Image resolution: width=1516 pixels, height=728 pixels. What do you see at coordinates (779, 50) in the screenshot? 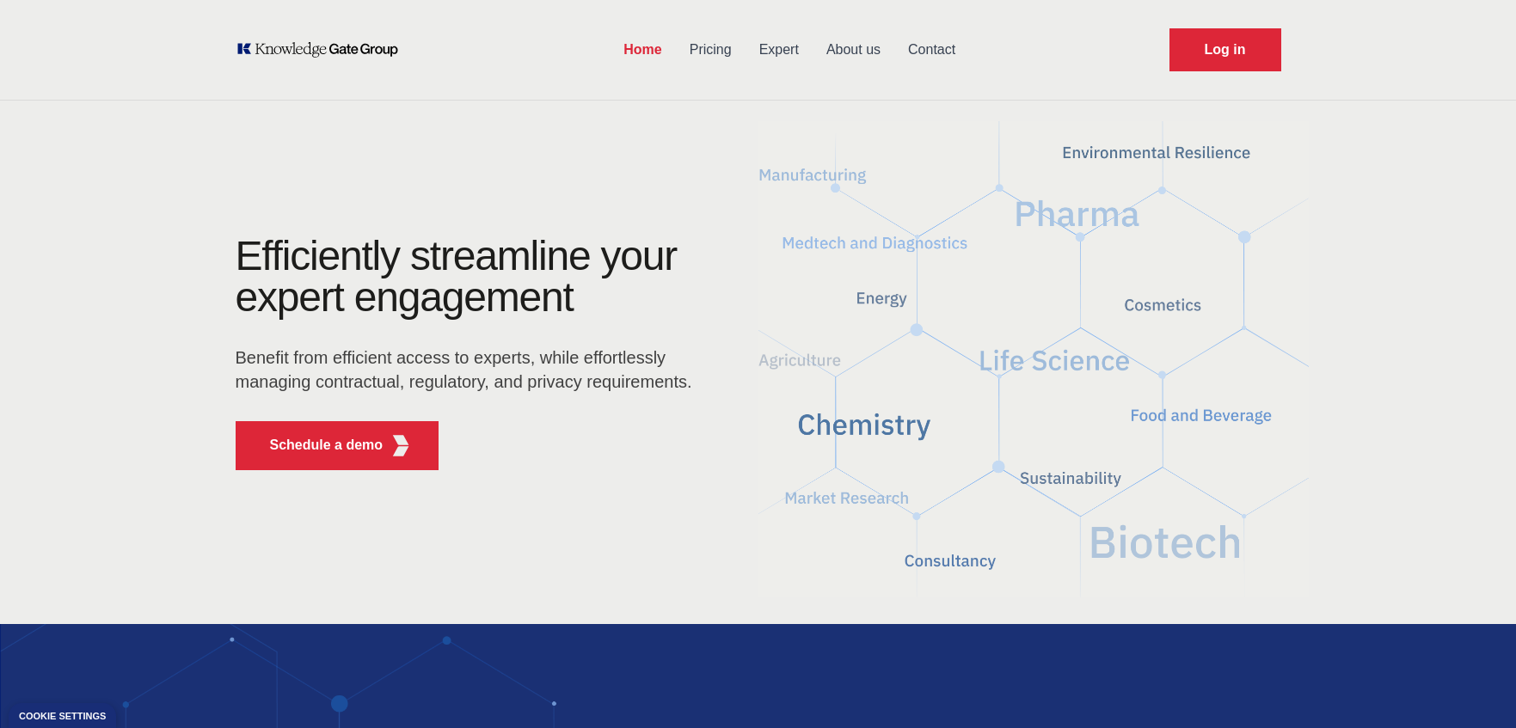
I see `a: Expert` at bounding box center [779, 50].